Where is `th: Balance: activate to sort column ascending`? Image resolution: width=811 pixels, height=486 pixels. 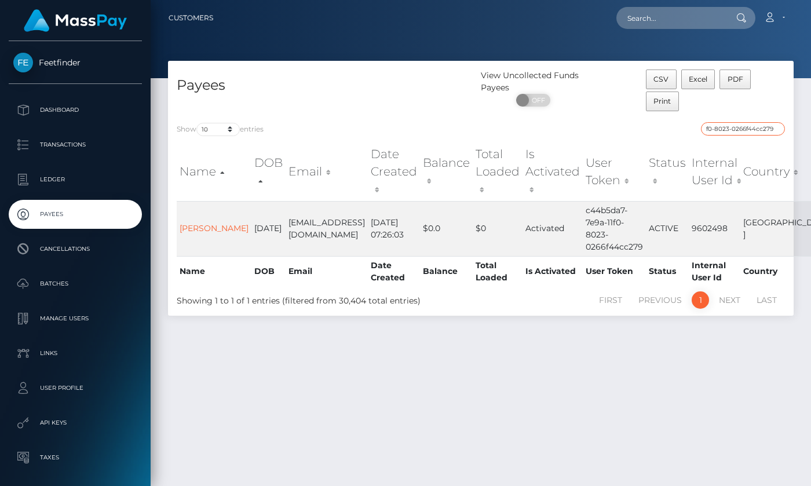 th: Balance: activate to sort column ascending is located at coordinates (446, 171).